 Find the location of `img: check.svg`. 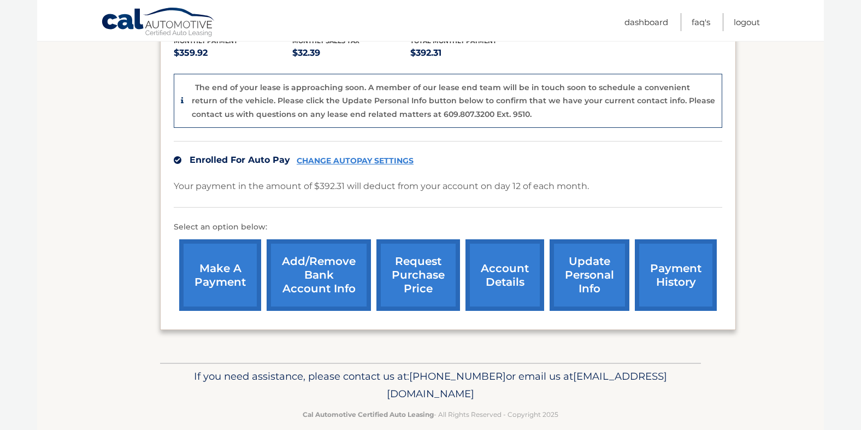

img: check.svg is located at coordinates (178, 160).